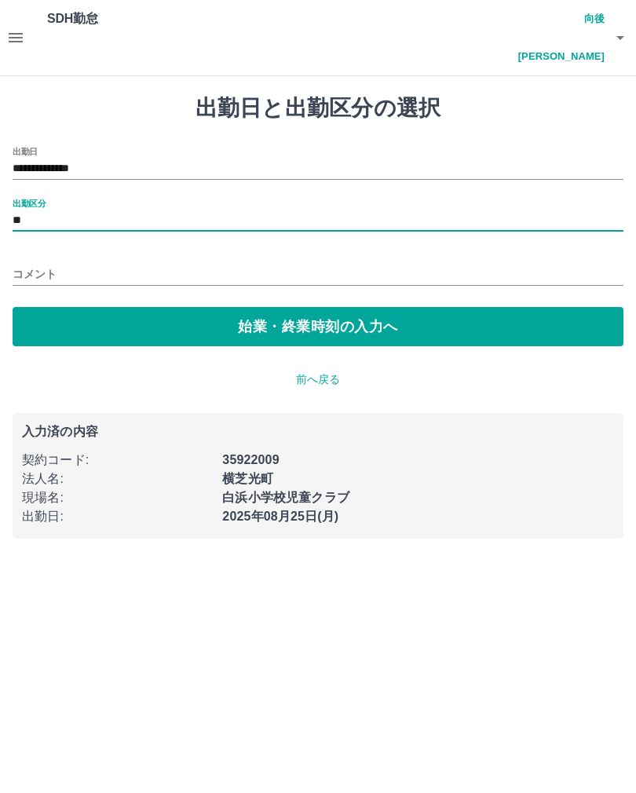 The width and height of the screenshot is (636, 793). Describe the element at coordinates (25, 151) in the screenshot. I see `label: 出勤日` at that location.